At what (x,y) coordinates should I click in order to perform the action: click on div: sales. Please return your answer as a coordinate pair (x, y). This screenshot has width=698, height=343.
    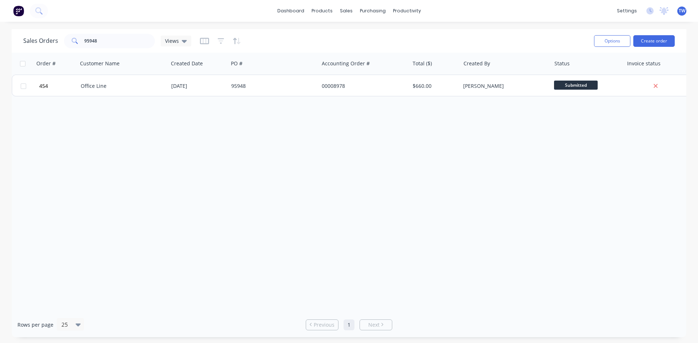
    Looking at the image, I should click on (346, 11).